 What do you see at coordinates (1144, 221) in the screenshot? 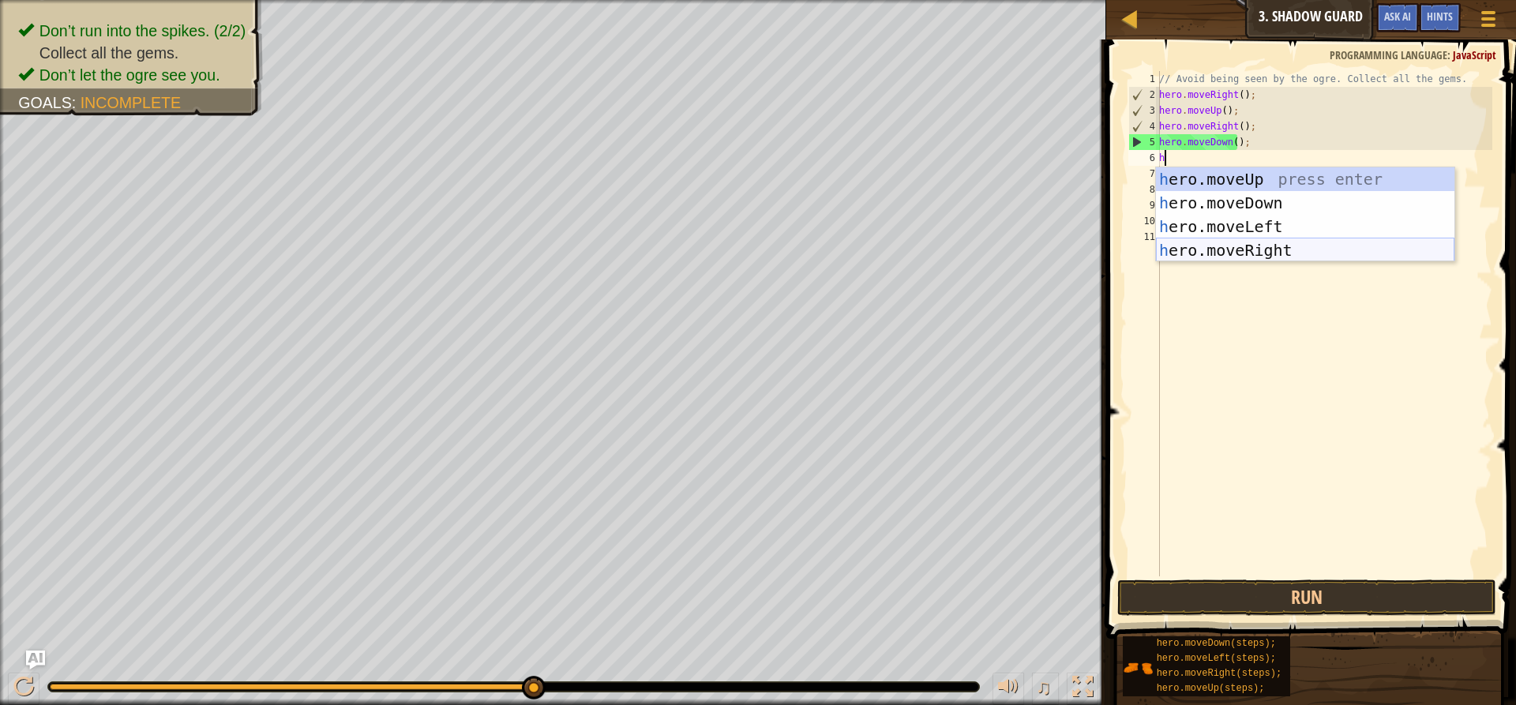
I see `div: 10` at bounding box center [1144, 221].